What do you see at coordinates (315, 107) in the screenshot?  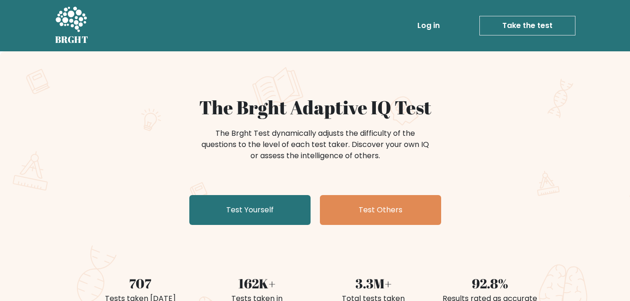 I see `h1: The Brght Adaptive IQ Test` at bounding box center [315, 107].